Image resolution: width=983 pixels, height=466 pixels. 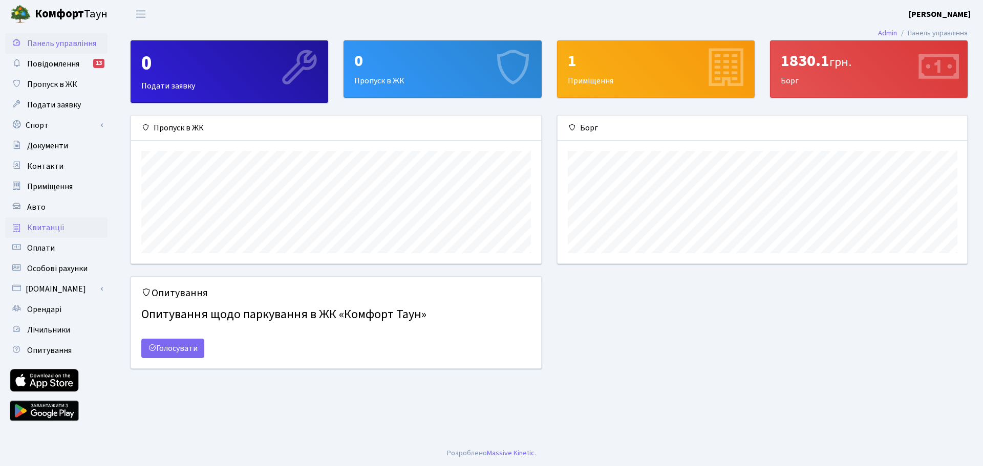 What do you see at coordinates (56, 146) in the screenshot?
I see `a: Документи` at bounding box center [56, 146].